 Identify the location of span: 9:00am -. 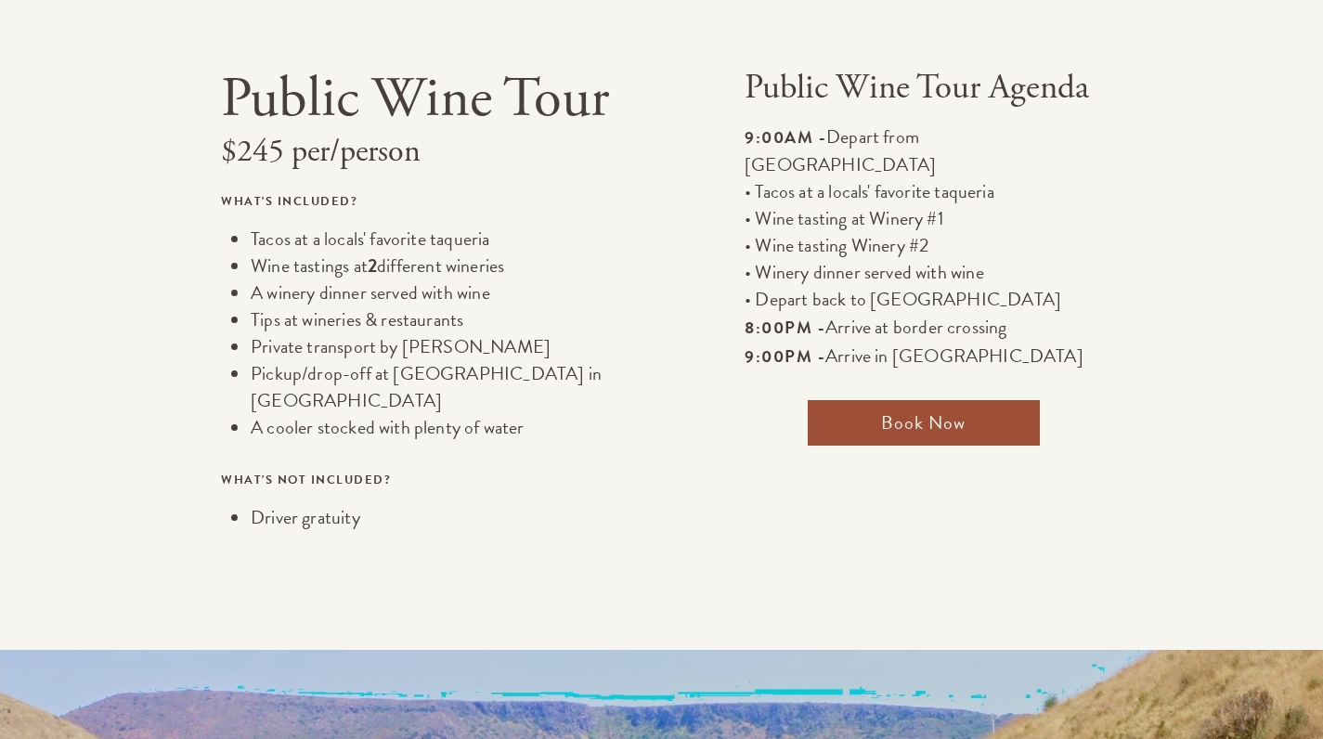
(785, 136).